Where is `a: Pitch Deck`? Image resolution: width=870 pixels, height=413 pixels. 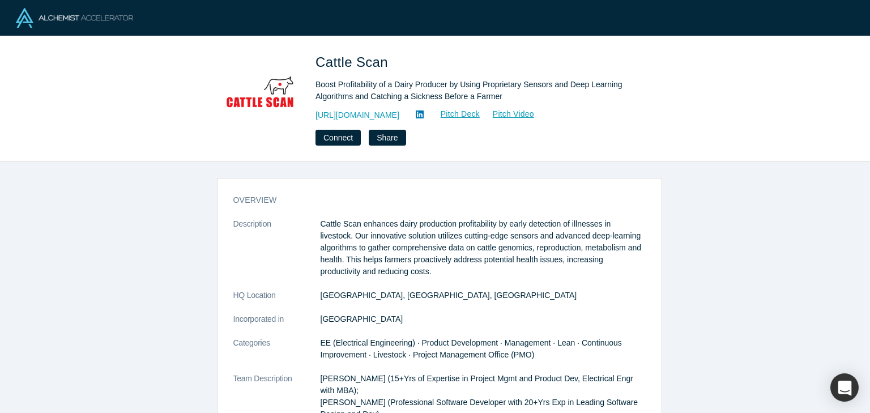 a: Pitch Deck is located at coordinates (454, 114).